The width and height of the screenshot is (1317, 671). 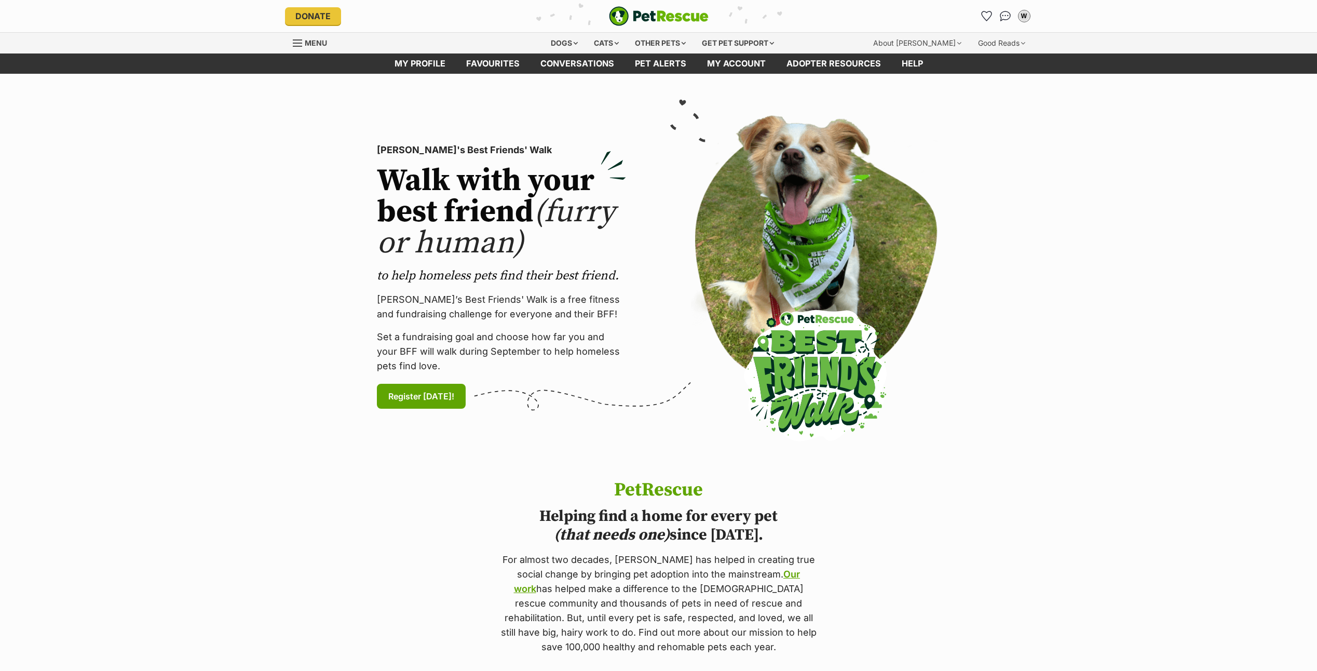 What do you see at coordinates (577, 63) in the screenshot?
I see `a: conversations` at bounding box center [577, 63].